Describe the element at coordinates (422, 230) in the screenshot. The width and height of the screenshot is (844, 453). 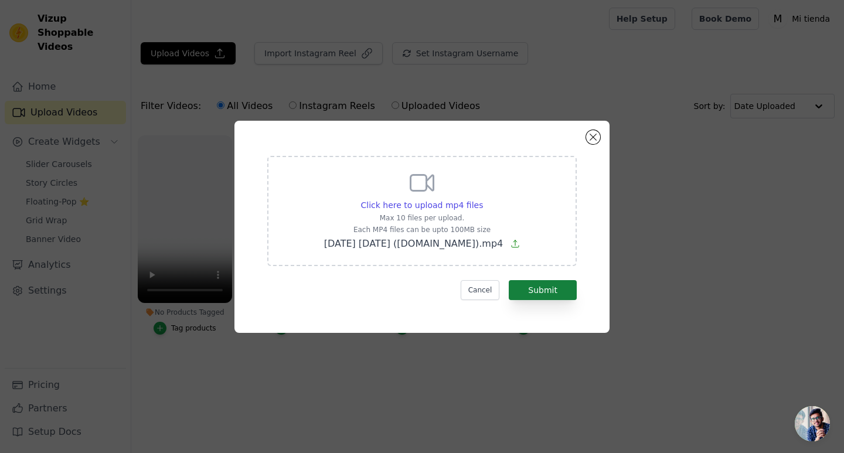
I see `p: Each MP4 files can be upto 100MB size` at that location.